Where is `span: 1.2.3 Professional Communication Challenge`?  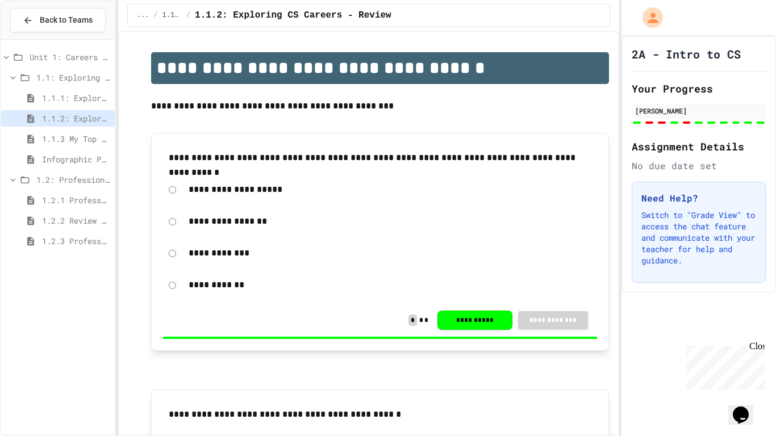 span: 1.2.3 Professional Communication Challenge is located at coordinates (76, 241).